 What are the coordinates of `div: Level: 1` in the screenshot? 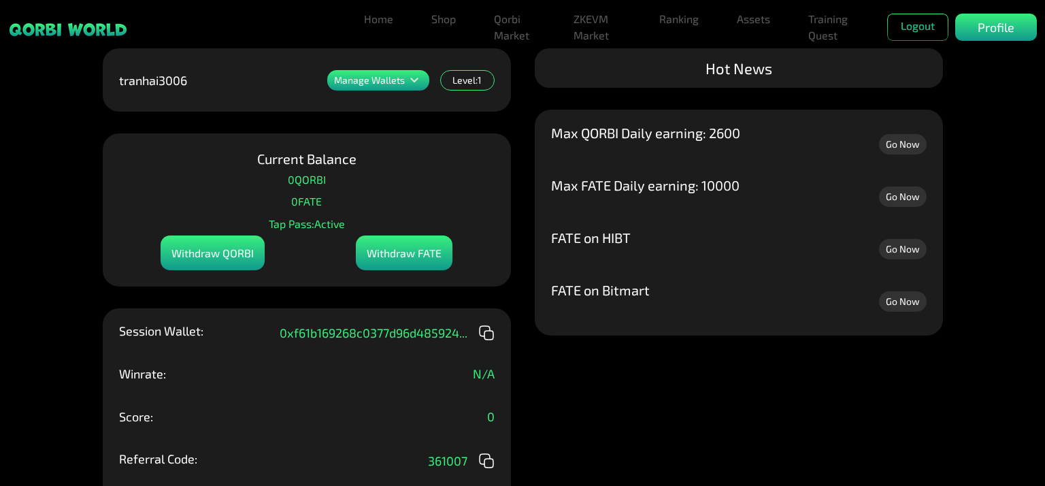 It's located at (468, 80).